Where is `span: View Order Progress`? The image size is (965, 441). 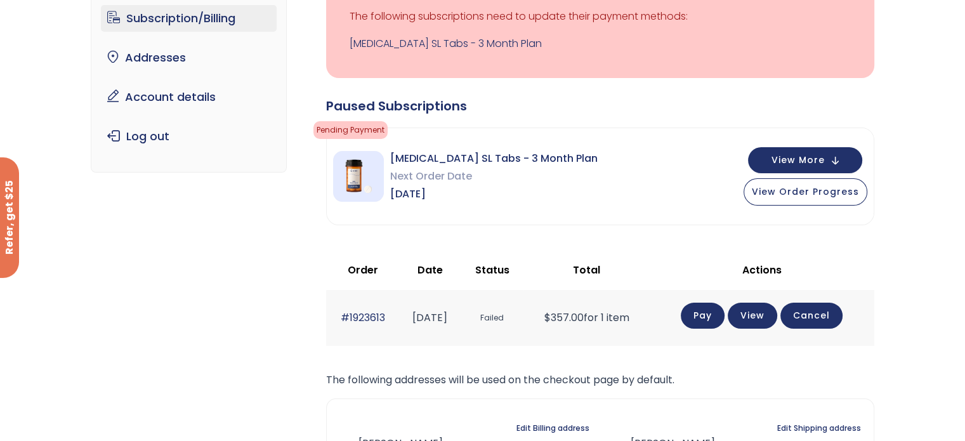 span: View Order Progress is located at coordinates (805, 192).